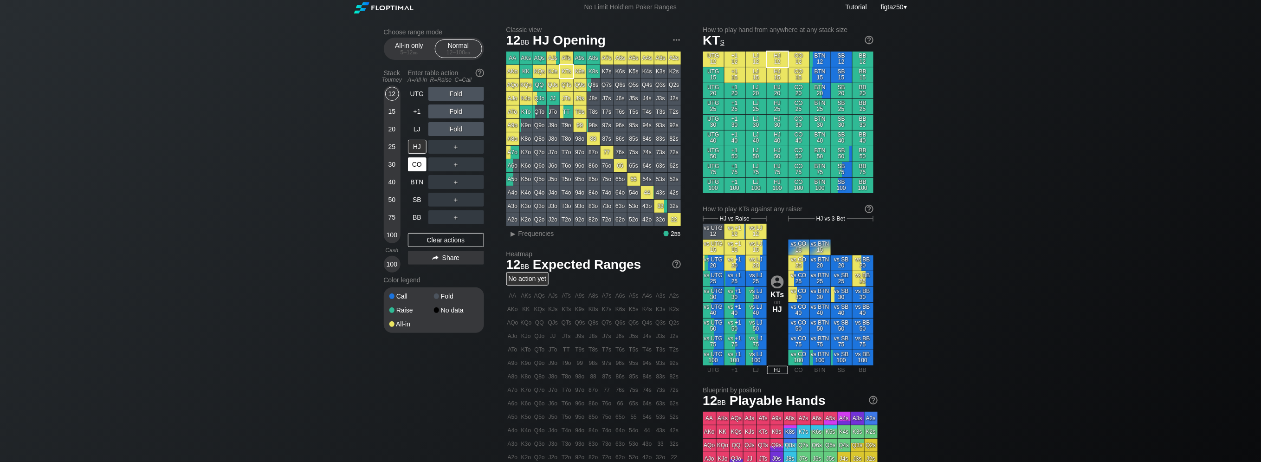 The width and height of the screenshot is (1261, 462). I want to click on div: A4s, so click(647, 58).